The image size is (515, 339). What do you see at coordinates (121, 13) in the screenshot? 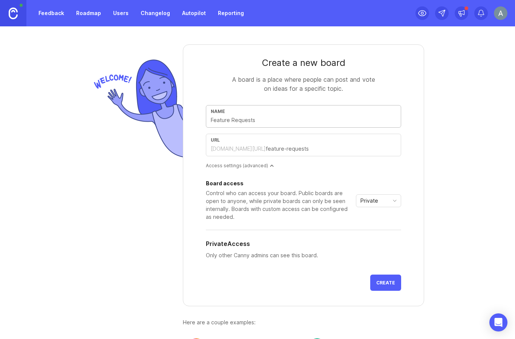
I see `a: Users` at bounding box center [121, 13].